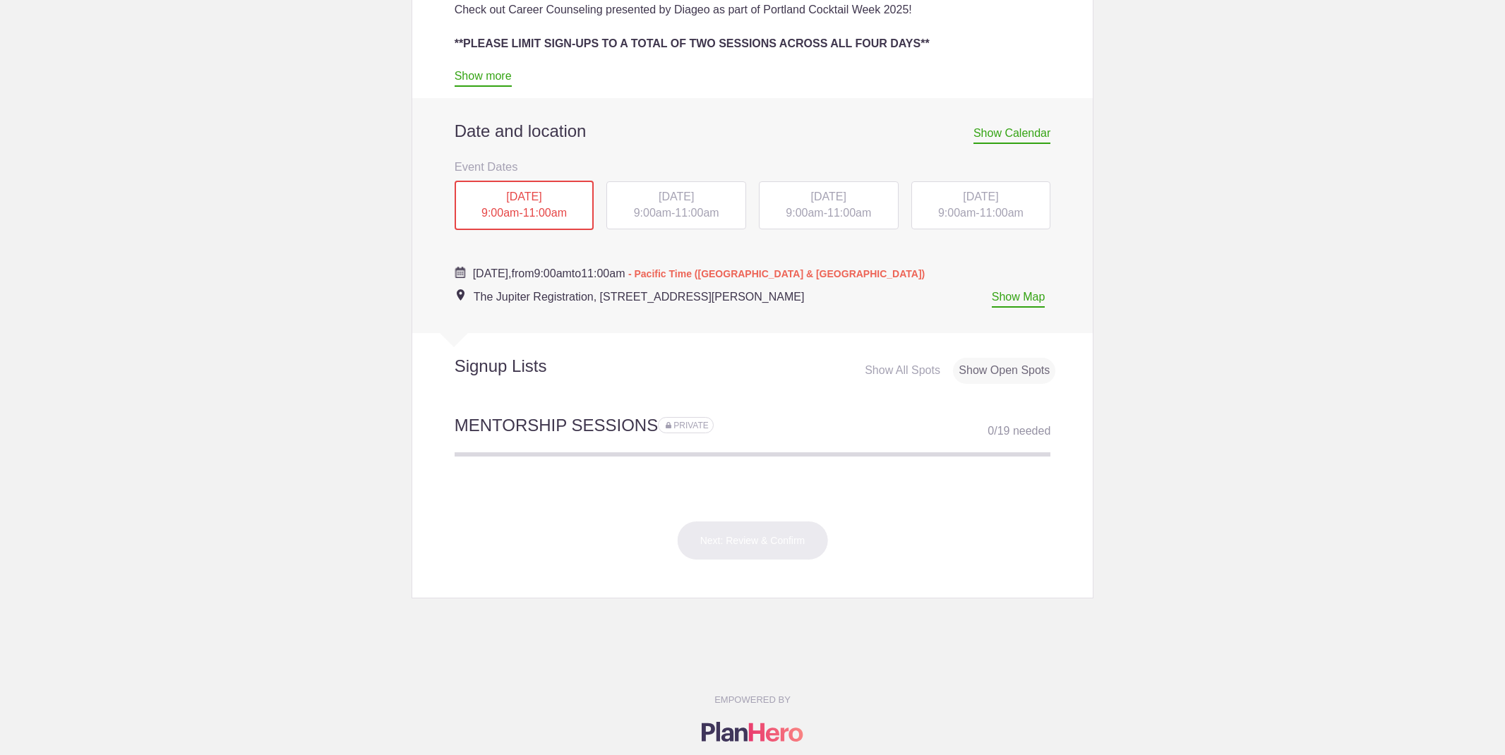 This screenshot has width=1505, height=755. What do you see at coordinates (1004, 371) in the screenshot?
I see `div: Show Open Spots` at bounding box center [1004, 371].